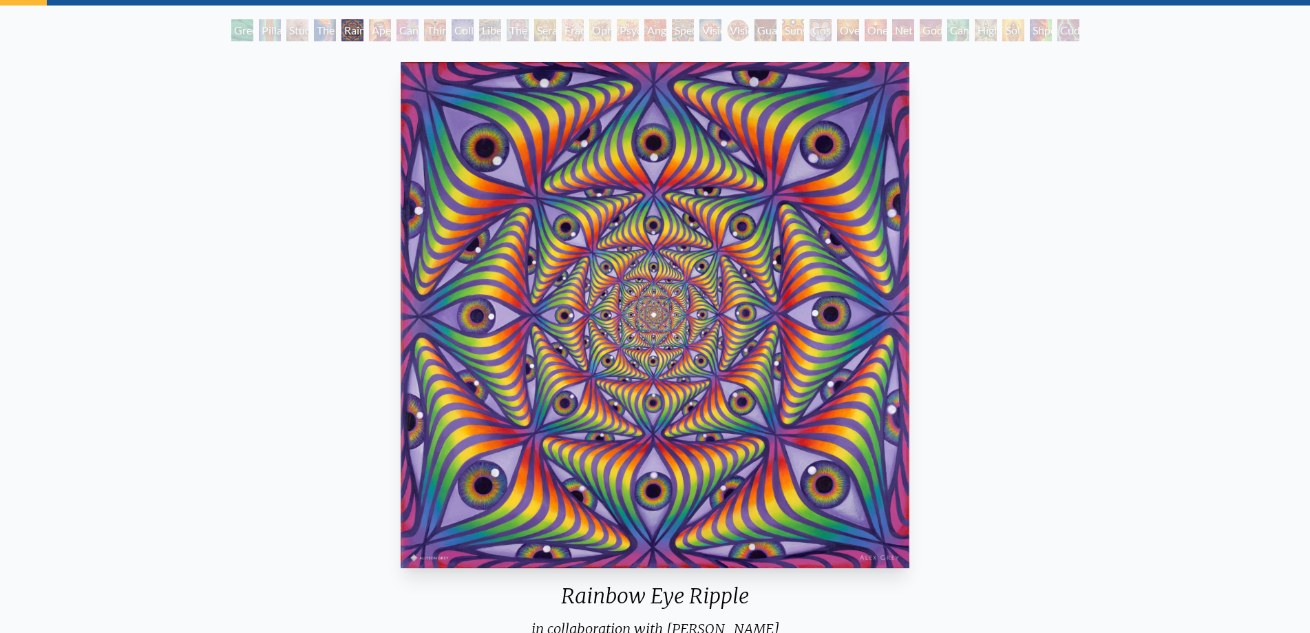  I want to click on div: Green Hand, so click(242, 30).